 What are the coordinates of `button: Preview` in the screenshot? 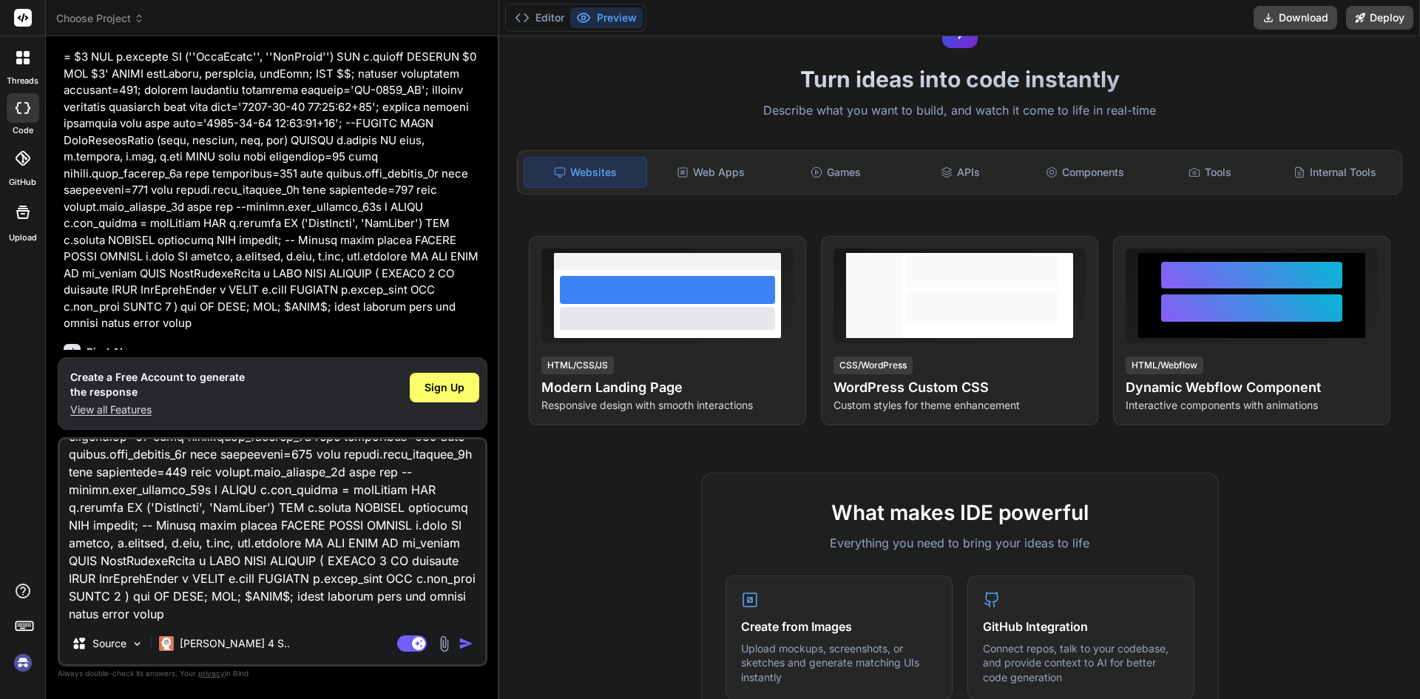 It's located at (606, 18).